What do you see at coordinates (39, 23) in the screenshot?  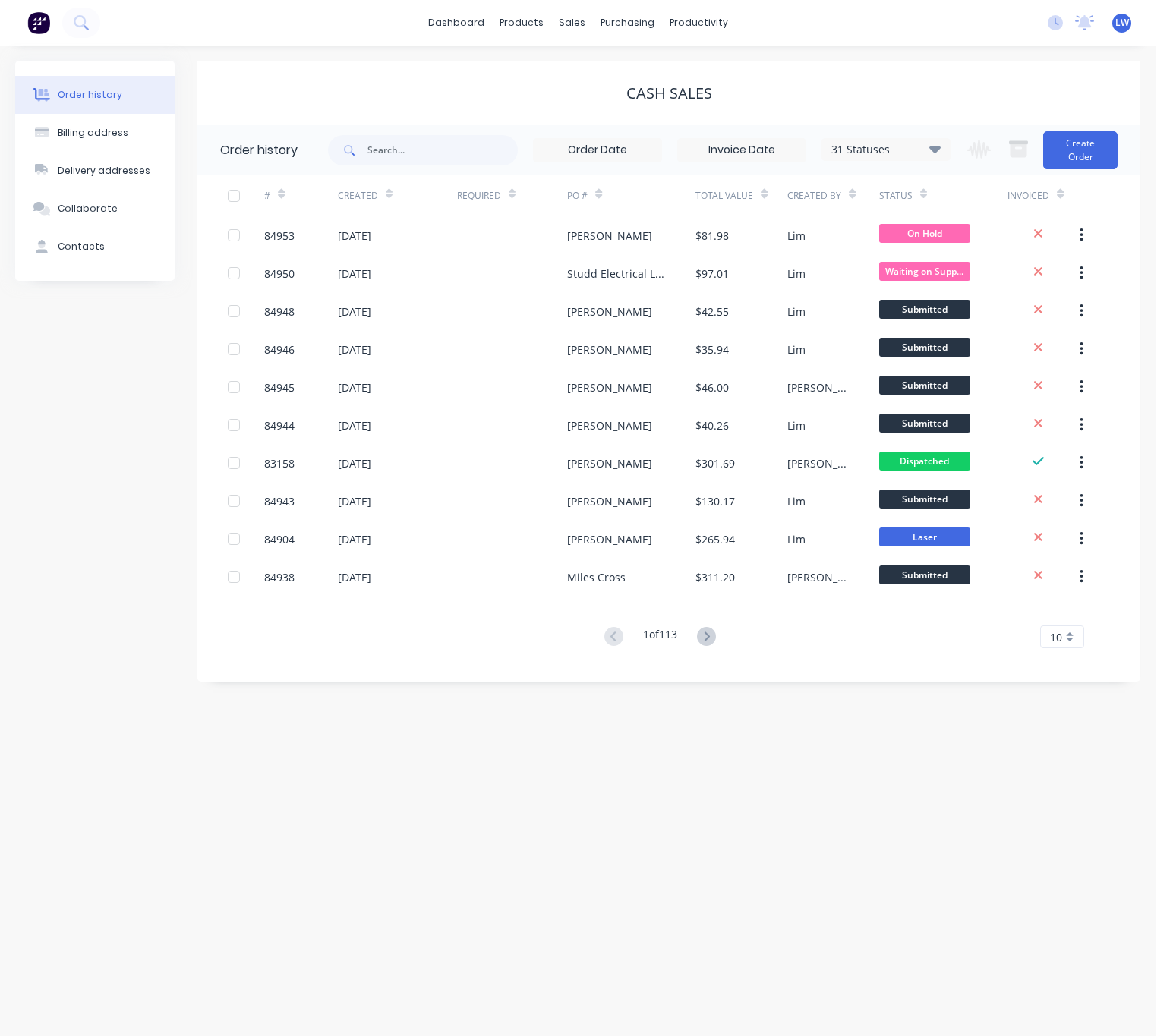 I see `img: Factory` at bounding box center [39, 23].